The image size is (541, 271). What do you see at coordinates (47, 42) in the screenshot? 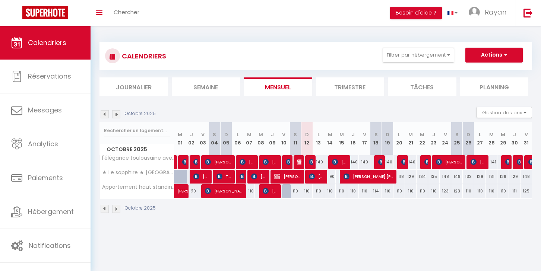
I see `span: Calendriers` at bounding box center [47, 42].